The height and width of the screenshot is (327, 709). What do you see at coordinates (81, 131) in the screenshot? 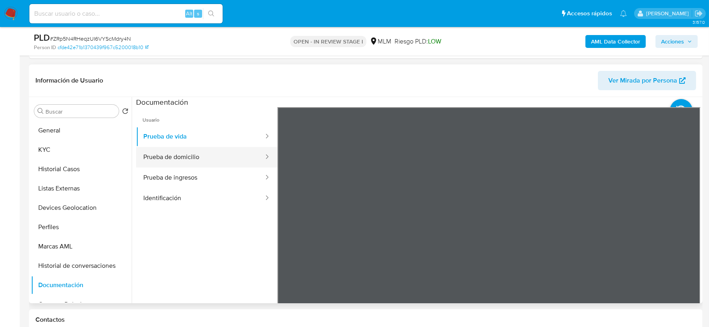
I see `button: General` at bounding box center [81, 131].